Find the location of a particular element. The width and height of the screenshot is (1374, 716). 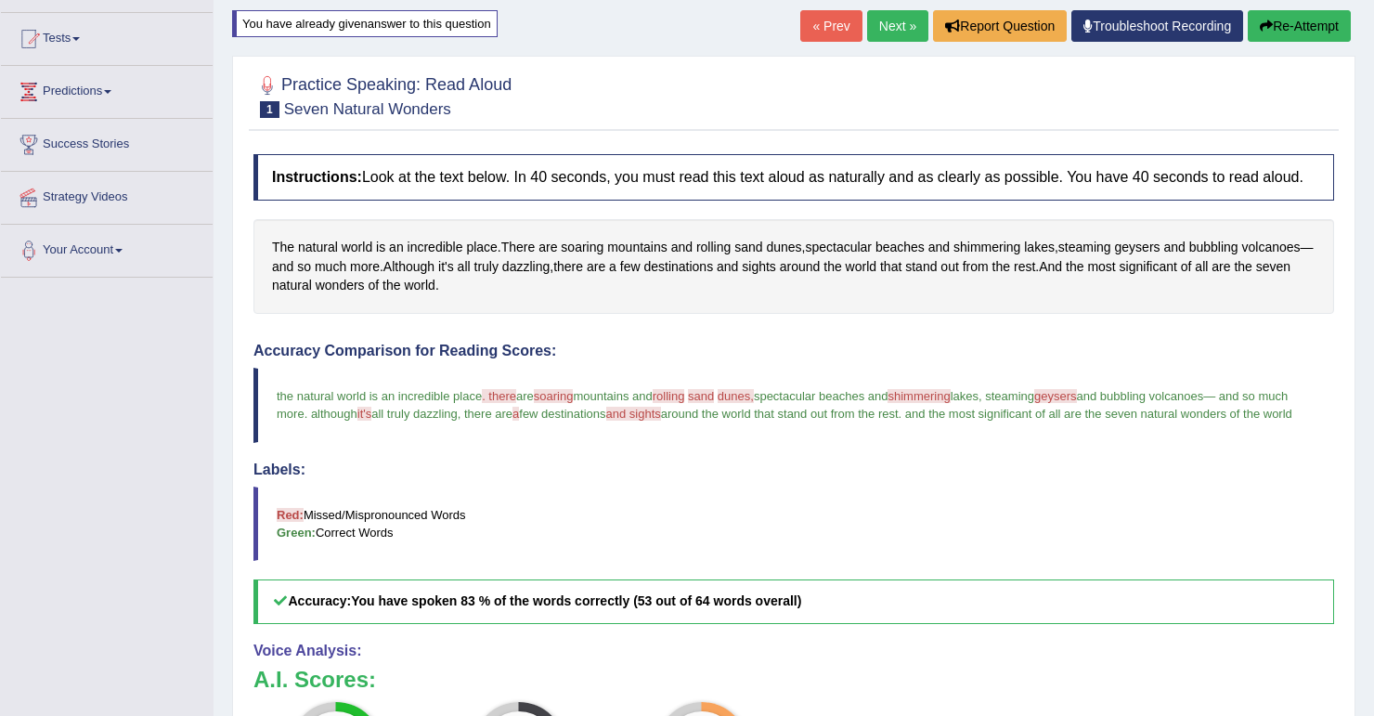

span: there are is located at coordinates (488, 413).